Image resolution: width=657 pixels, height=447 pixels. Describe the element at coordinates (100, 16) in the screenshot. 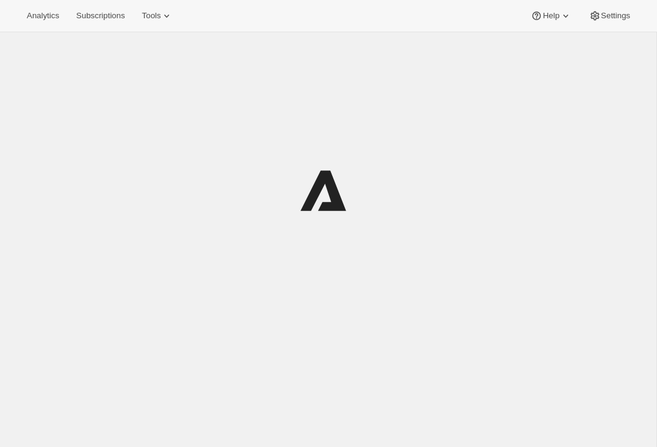

I see `span: Subscriptions` at that location.